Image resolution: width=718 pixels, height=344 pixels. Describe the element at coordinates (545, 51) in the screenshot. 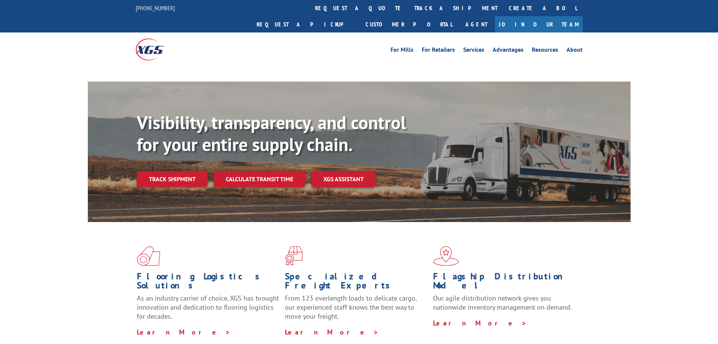

I see `a: Resources` at that location.